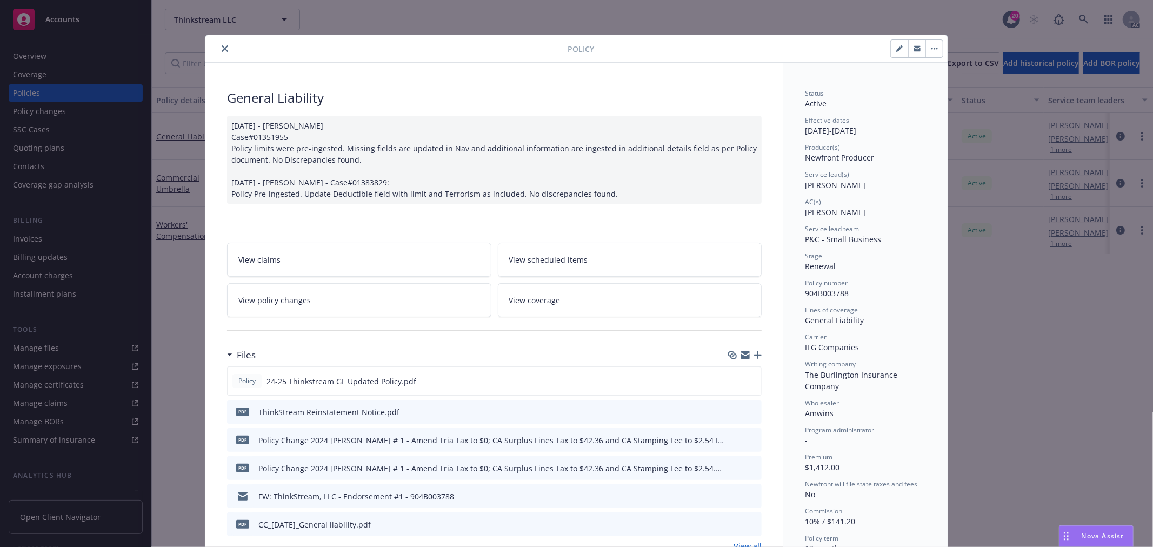  Describe the element at coordinates (819, 413) in the screenshot. I see `span: Amwins` at that location.